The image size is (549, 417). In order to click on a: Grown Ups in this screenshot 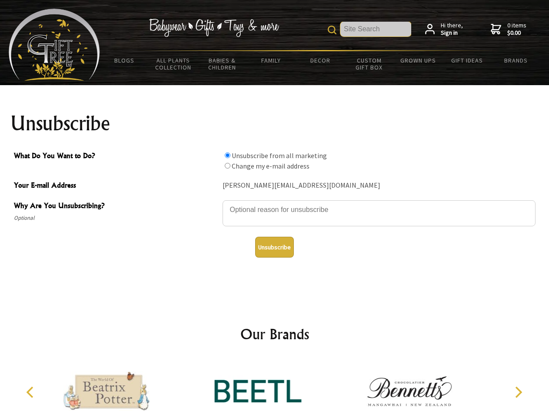, I will do `click(417, 60)`.